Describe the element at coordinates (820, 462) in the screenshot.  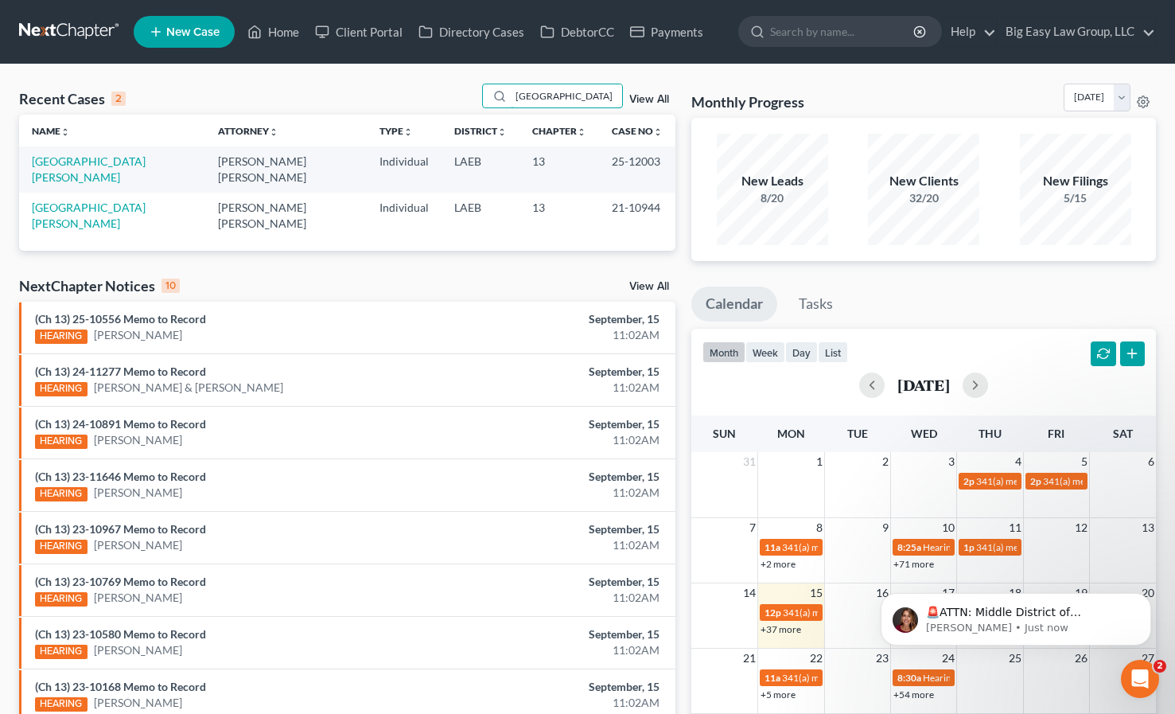
I see `span: 1` at that location.